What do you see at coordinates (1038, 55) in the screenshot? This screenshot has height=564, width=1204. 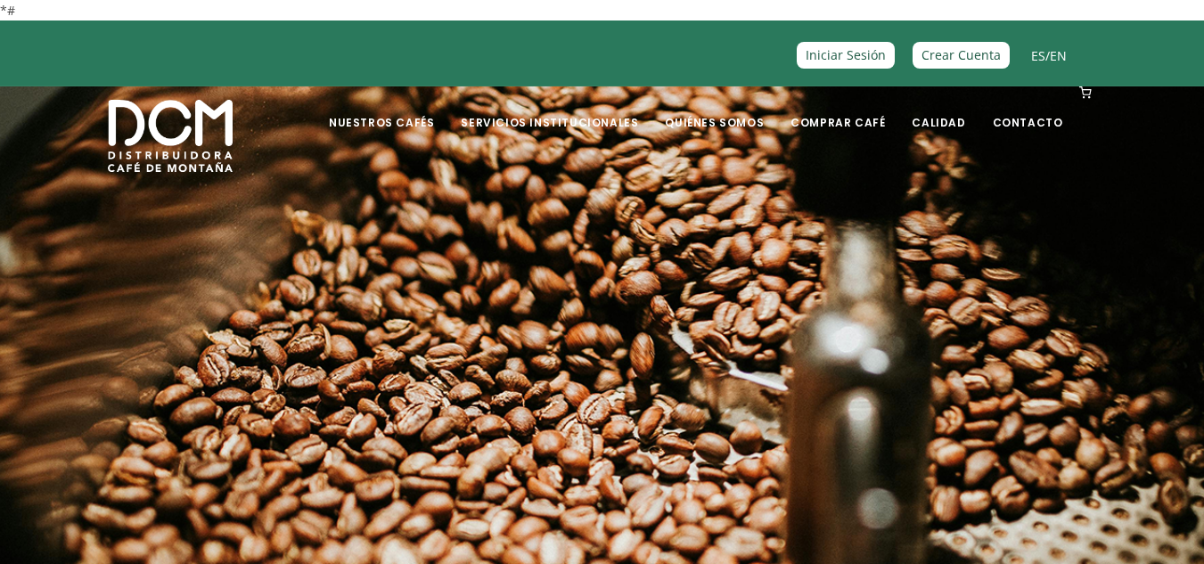 I see `a: ES` at bounding box center [1038, 55].